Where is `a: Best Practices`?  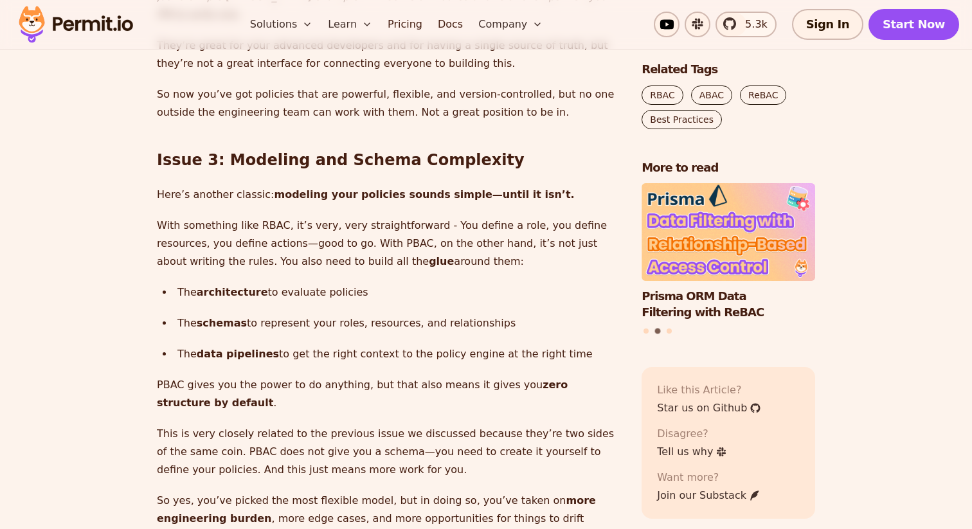
a: Best Practices is located at coordinates (682, 120).